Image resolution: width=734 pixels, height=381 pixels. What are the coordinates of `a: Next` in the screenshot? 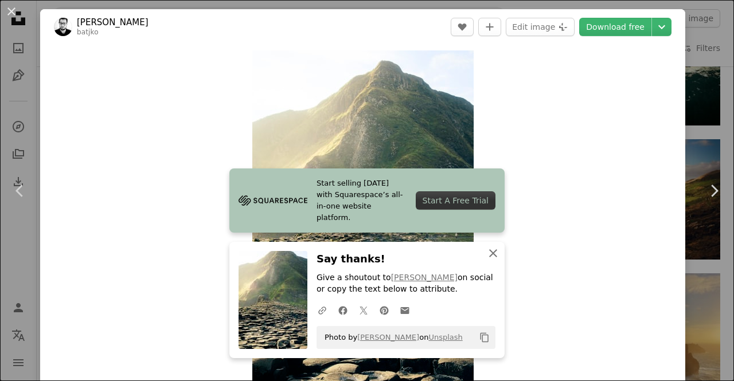 It's located at (714, 191).